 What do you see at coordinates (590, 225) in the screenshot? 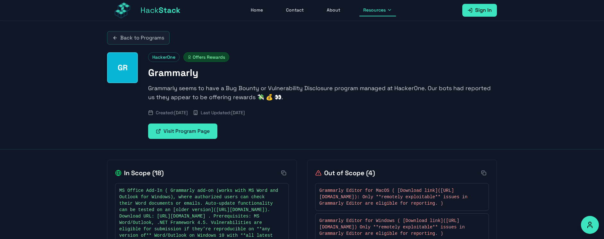
I see `button: Accessibility Options` at bounding box center [590, 225].